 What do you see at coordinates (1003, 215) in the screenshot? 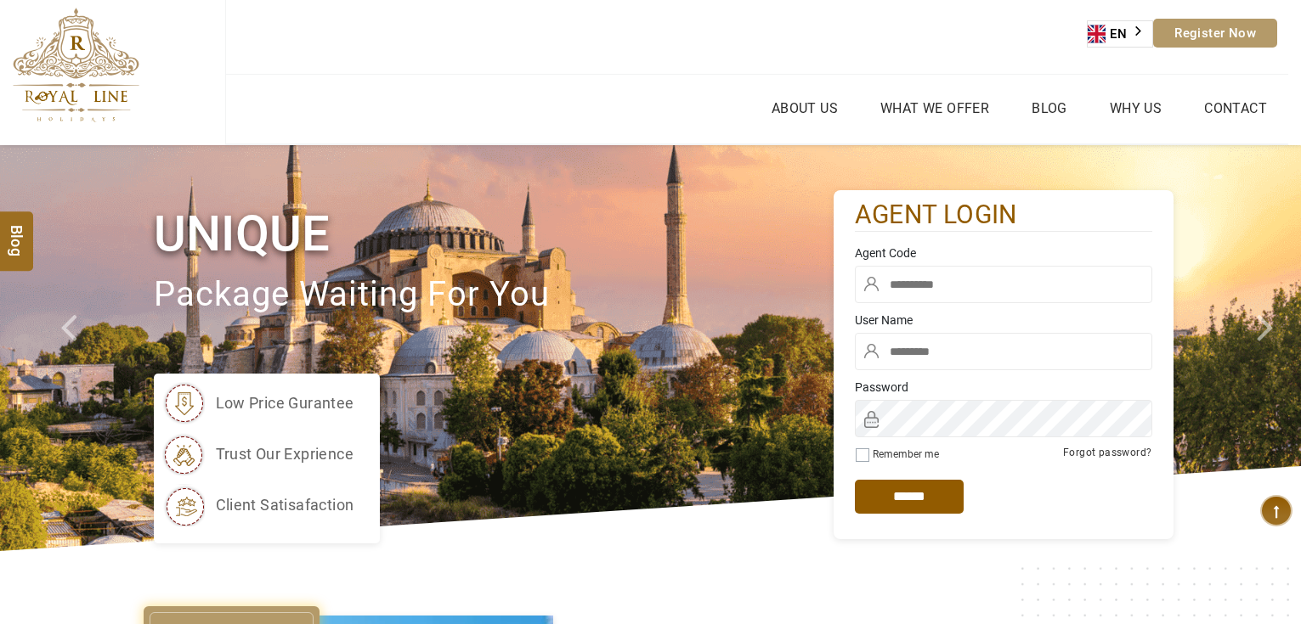
I see `h2: agent login` at bounding box center [1003, 215].